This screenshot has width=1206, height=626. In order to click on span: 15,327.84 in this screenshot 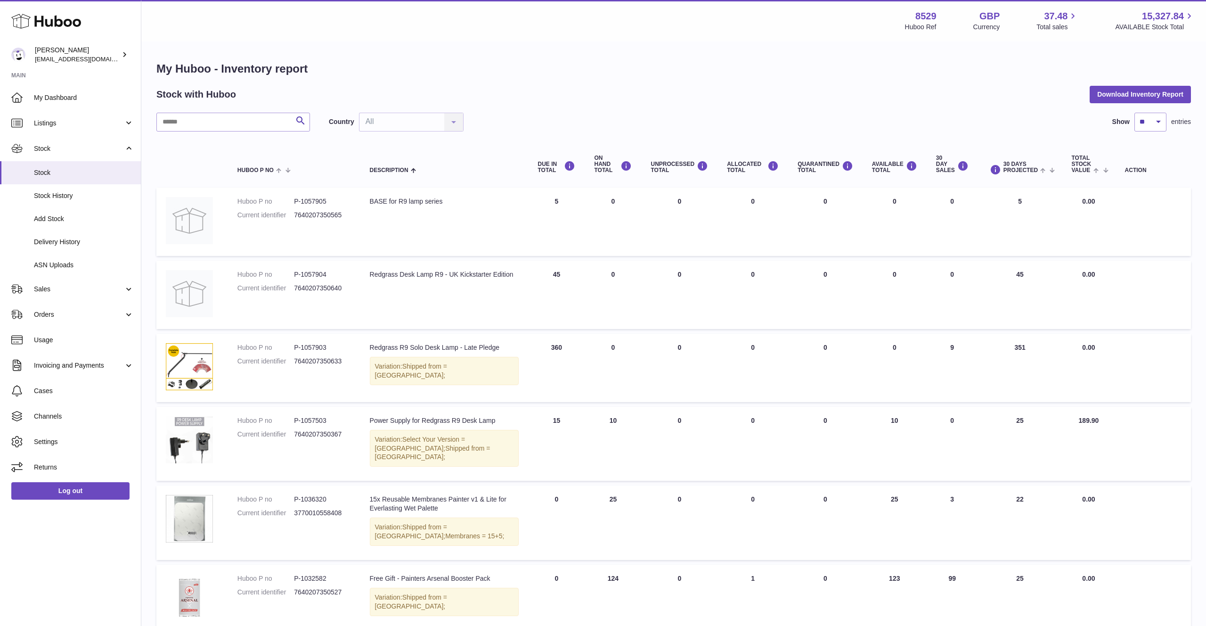, I will do `click(1163, 16)`.